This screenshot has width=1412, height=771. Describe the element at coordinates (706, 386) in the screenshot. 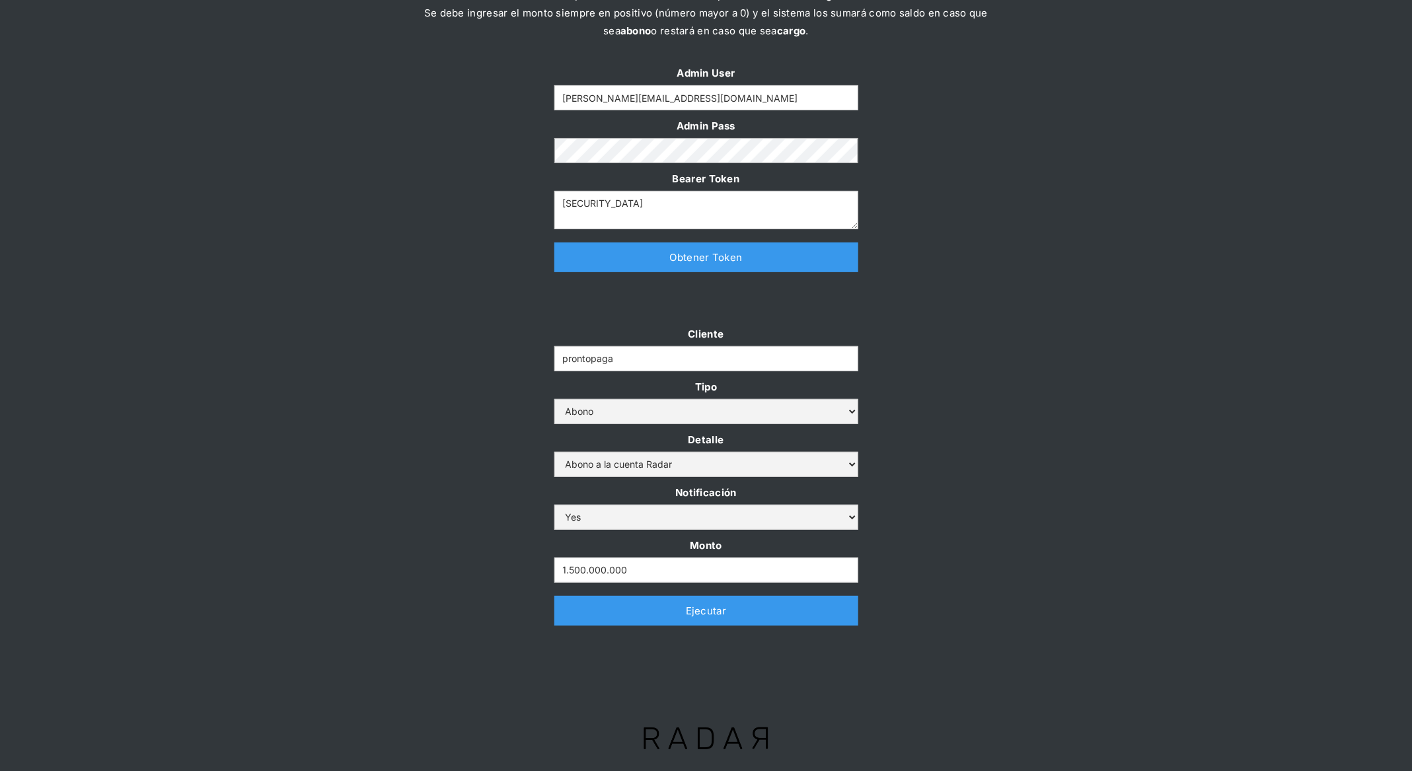

I see `label: Tipo` at that location.